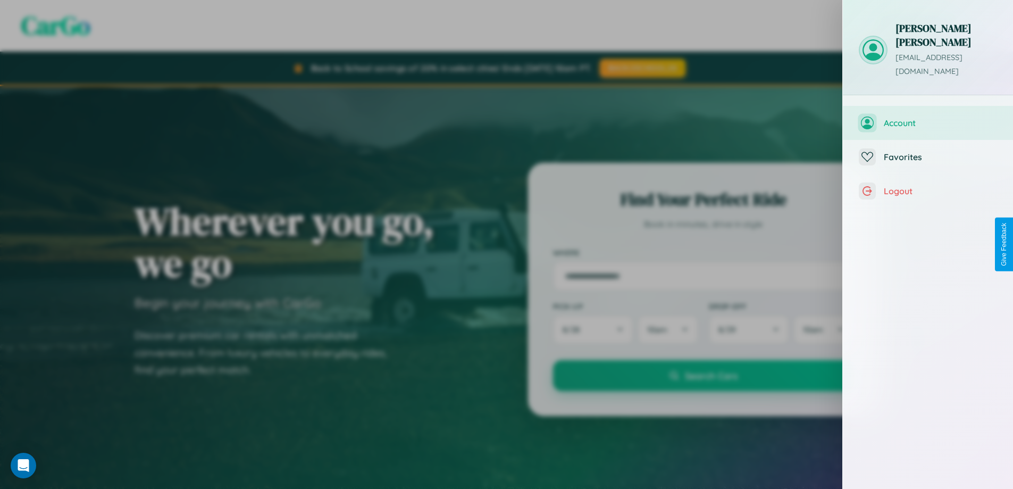 This screenshot has width=1013, height=489. Describe the element at coordinates (940, 157) in the screenshot. I see `span: Favorites` at that location.